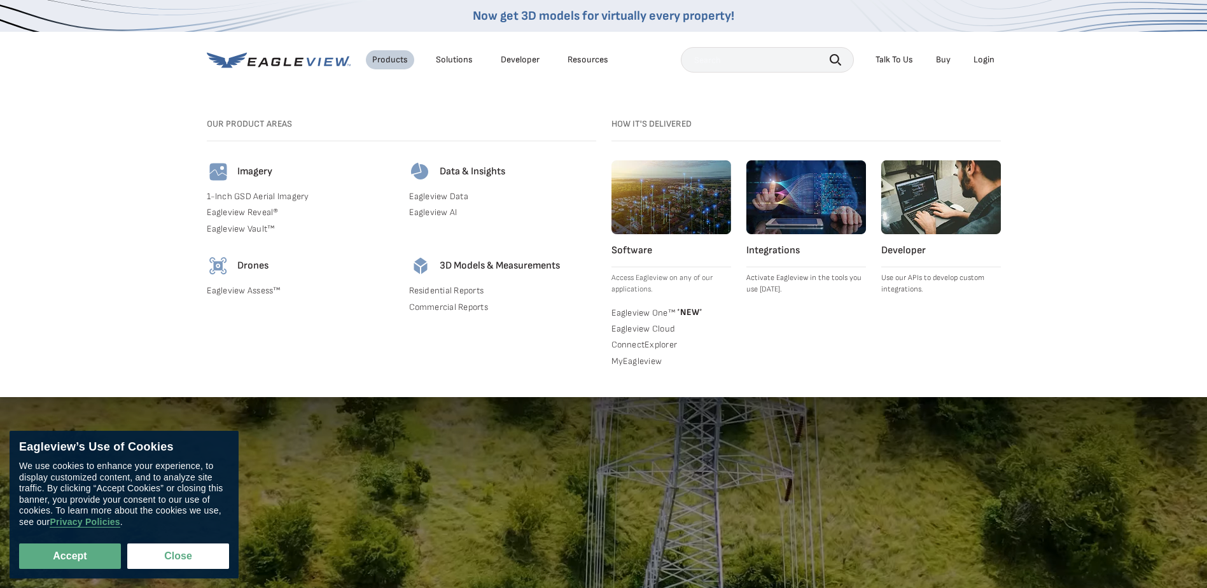  What do you see at coordinates (300, 291) in the screenshot?
I see `a: Eagleview Assess™` at bounding box center [300, 291].